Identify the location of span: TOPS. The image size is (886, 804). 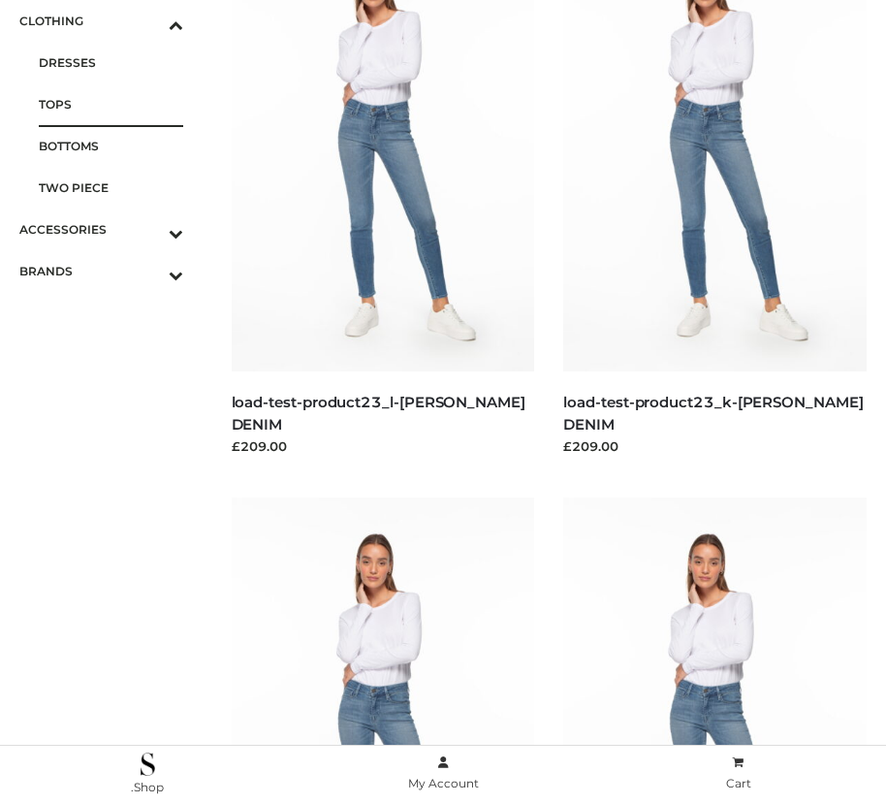
(111, 104).